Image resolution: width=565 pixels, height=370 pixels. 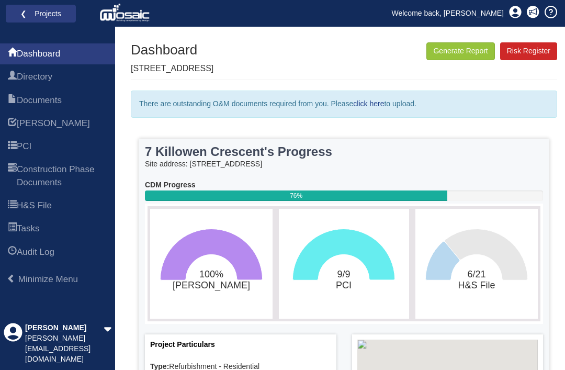 I want to click on h1: Dashboard, so click(x=172, y=50).